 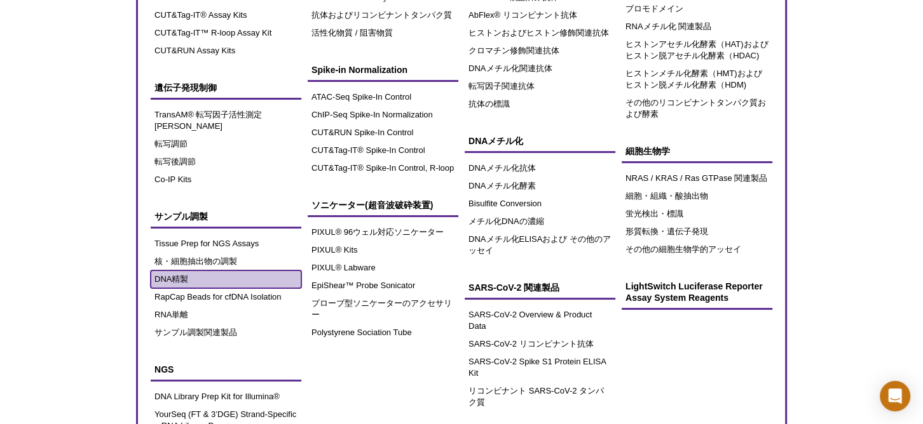 I want to click on a: 核・細胞抽出物の調製, so click(x=226, y=262).